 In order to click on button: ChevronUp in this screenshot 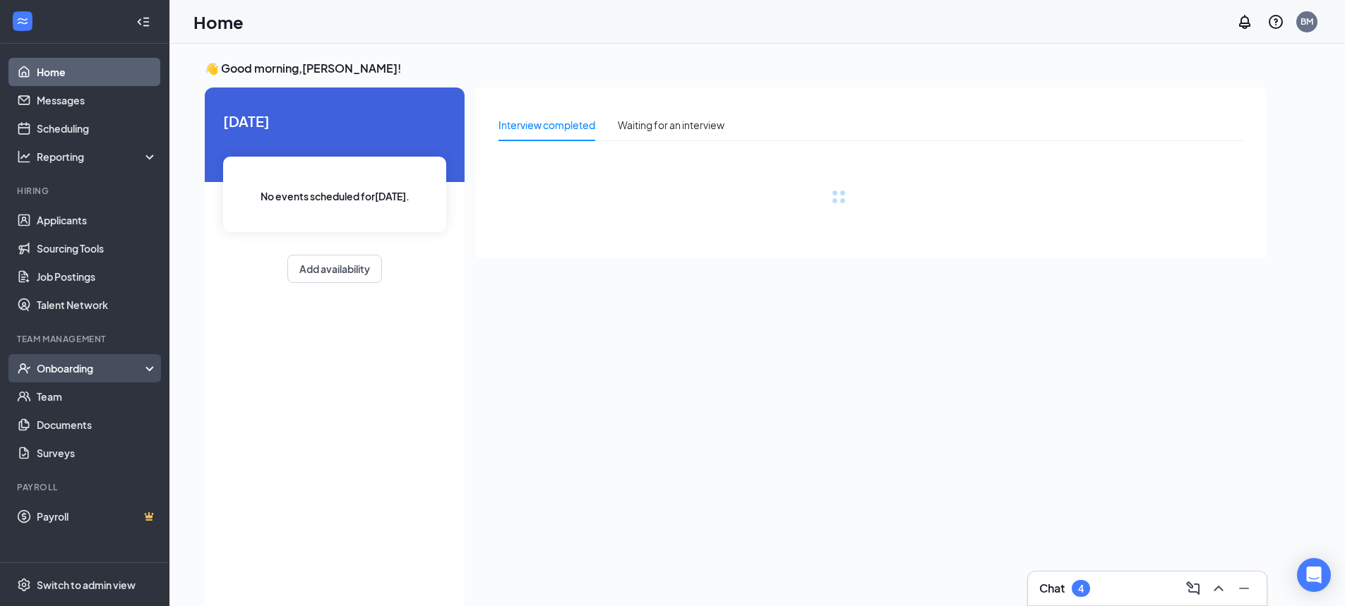, I will do `click(1218, 589)`.